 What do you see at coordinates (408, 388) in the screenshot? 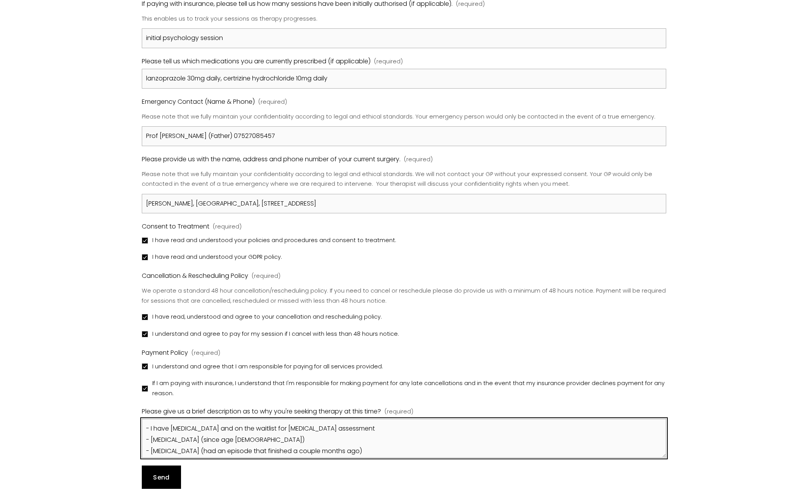
I see `span: If I am paying with insurance, I understand that I'm responsible for making payment for any late ...` at bounding box center [408, 388].